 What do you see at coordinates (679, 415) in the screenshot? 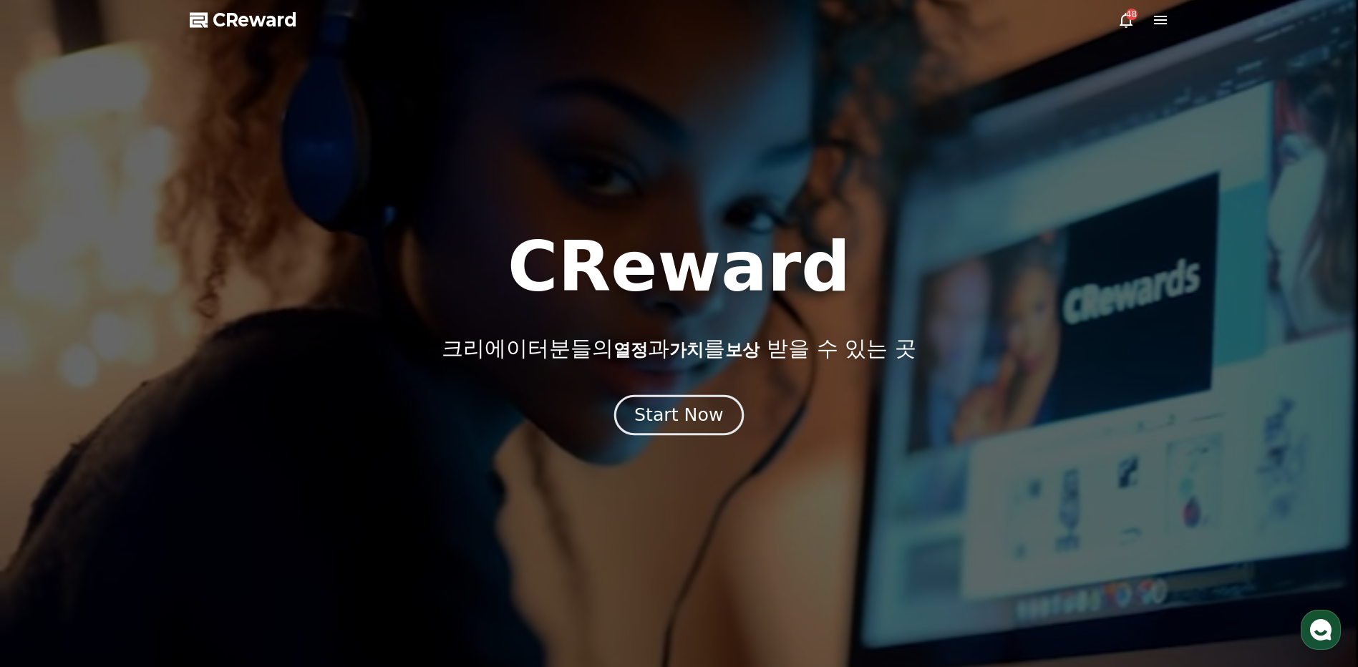
I see `button: Start Now` at bounding box center [679, 415].